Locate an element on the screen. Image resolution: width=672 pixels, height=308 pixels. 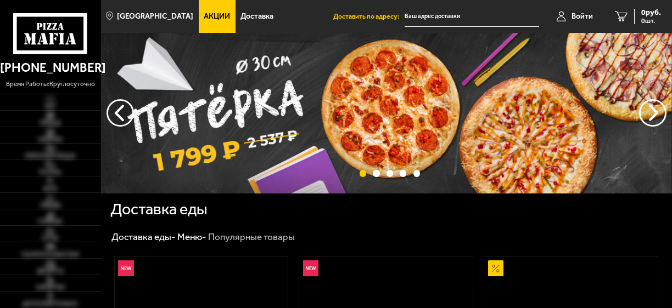
h1: Доставка еды is located at coordinates (159, 209).